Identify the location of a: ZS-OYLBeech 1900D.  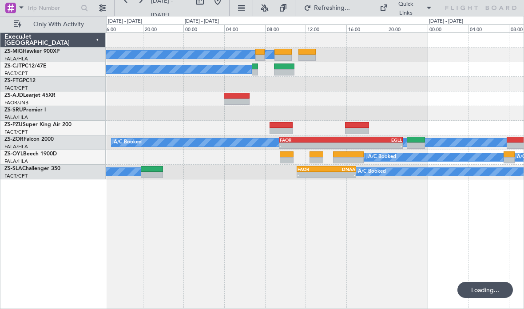
(31, 154).